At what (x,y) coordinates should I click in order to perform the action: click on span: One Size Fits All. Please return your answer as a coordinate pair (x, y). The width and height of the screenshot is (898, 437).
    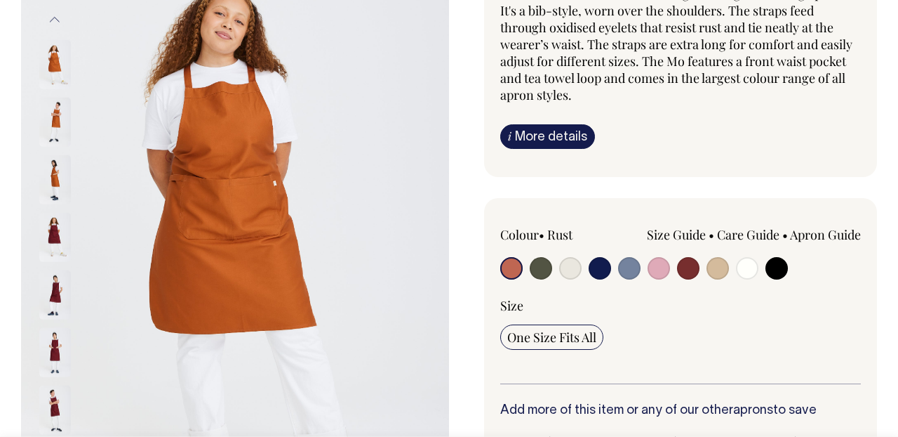
    Looking at the image, I should click on (552, 337).